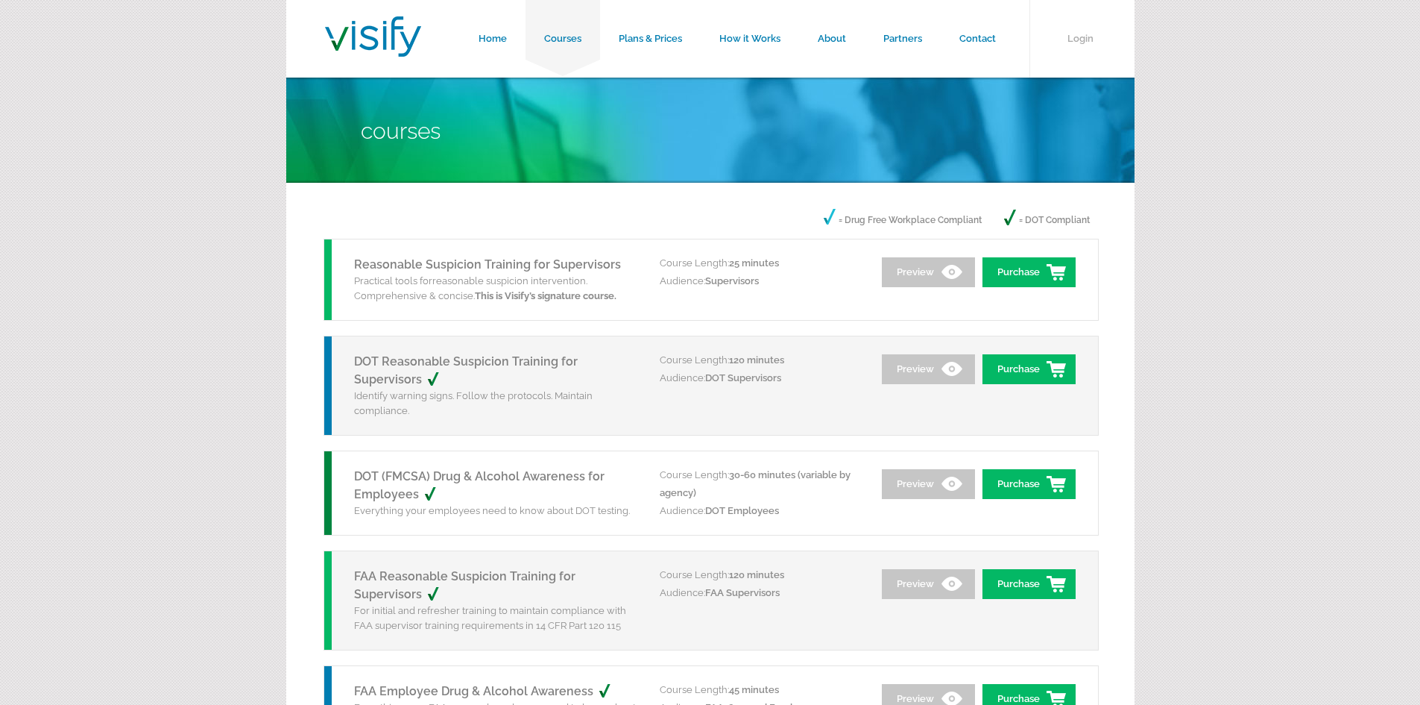  I want to click on a: DOT Reasonable Suspicion Training for Supervisors, so click(466, 370).